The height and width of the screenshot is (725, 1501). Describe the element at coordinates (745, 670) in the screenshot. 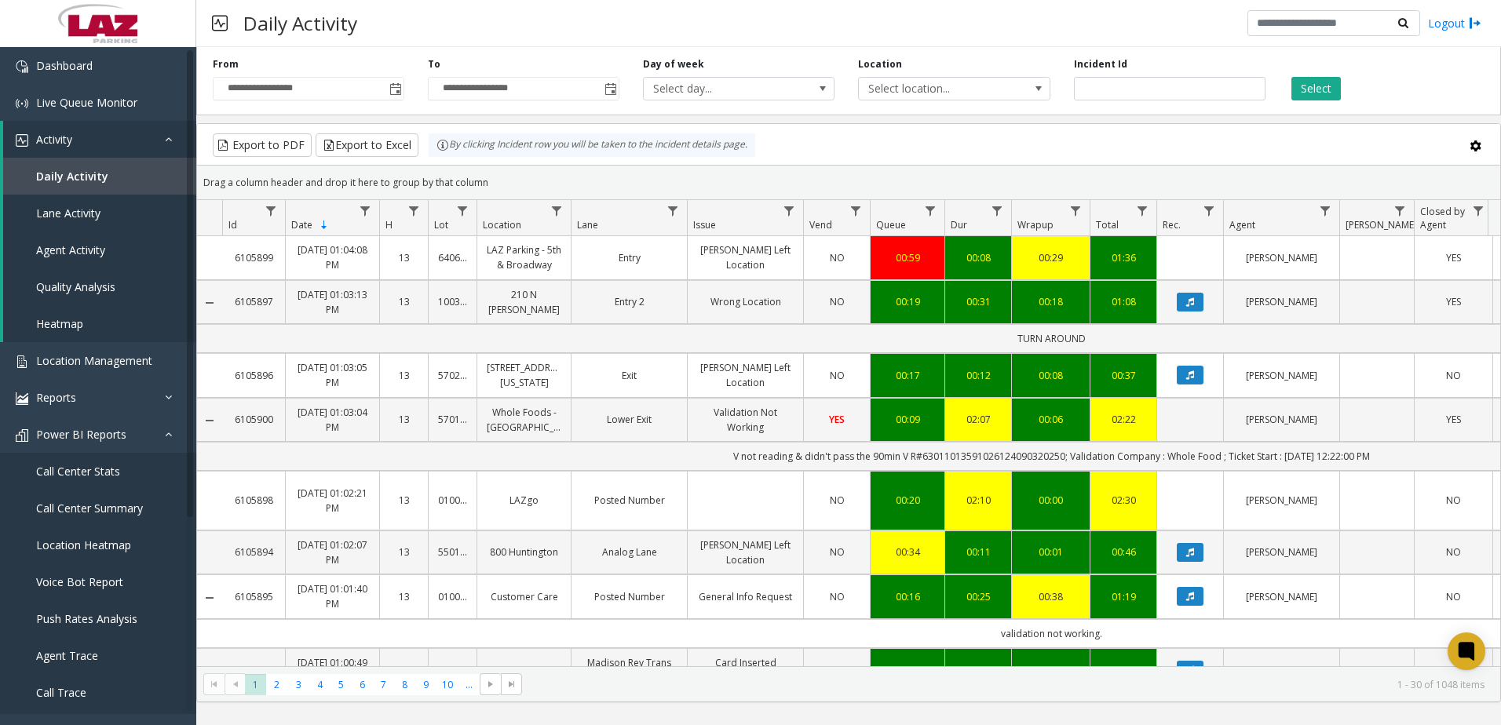

I see `a: Card Inserted Incorrectly` at that location.